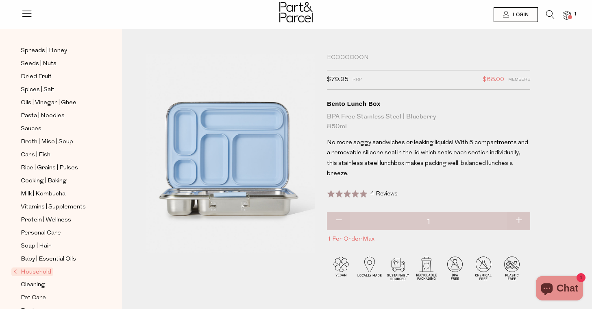 The height and width of the screenshot is (309, 592). What do you see at coordinates (47, 142) in the screenshot?
I see `span: Broth | Miso | Soup` at bounding box center [47, 142].